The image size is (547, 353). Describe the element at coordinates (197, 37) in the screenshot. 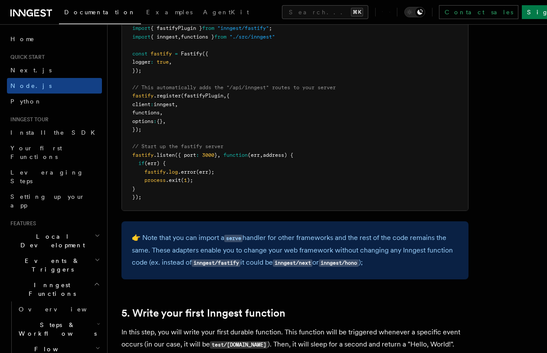

I see `span: functions }` at that location.